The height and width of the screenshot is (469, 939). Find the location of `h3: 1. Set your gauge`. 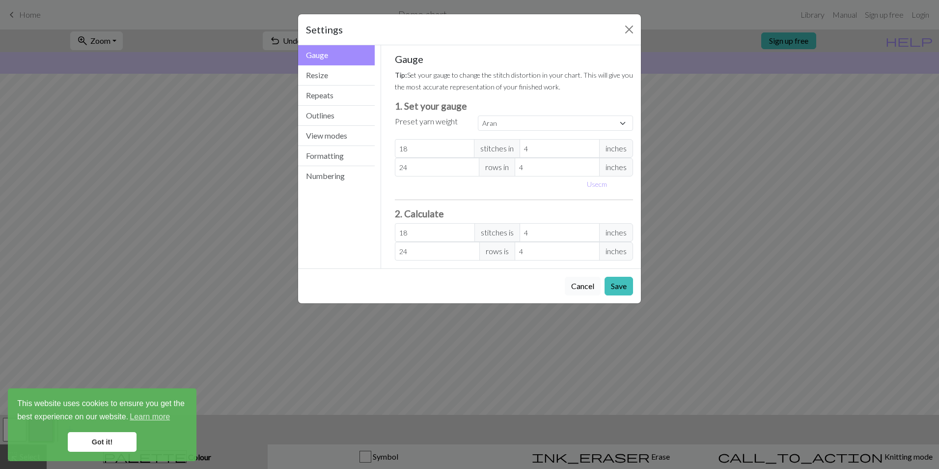

h3: 1. Set your gauge is located at coordinates (514, 106).